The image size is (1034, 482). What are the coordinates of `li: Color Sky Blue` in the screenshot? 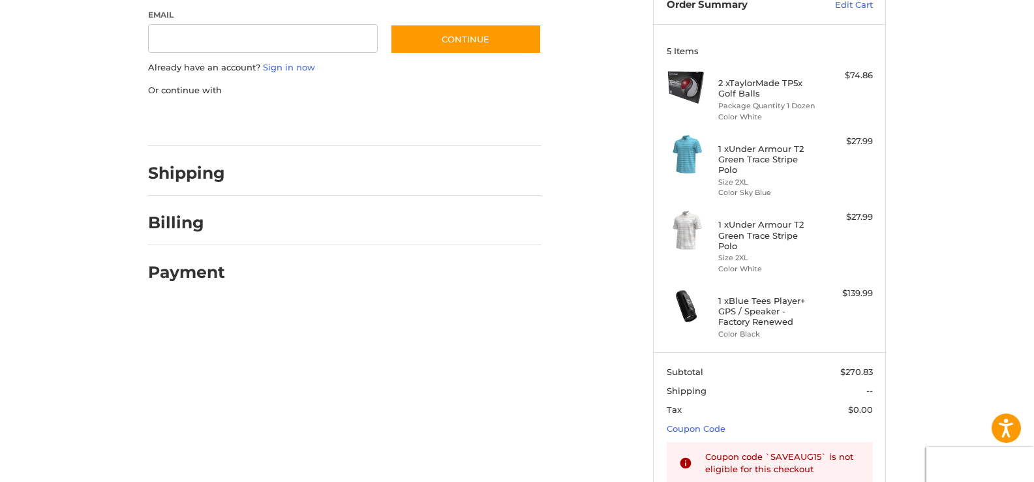 It's located at (767, 192).